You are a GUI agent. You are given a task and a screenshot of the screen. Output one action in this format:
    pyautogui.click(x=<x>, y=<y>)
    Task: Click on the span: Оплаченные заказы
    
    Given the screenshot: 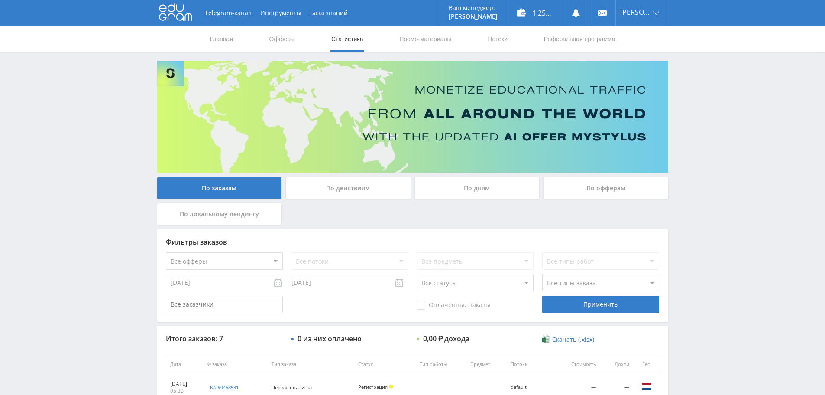 What is the action you would take?
    pyautogui.click(x=454, y=305)
    